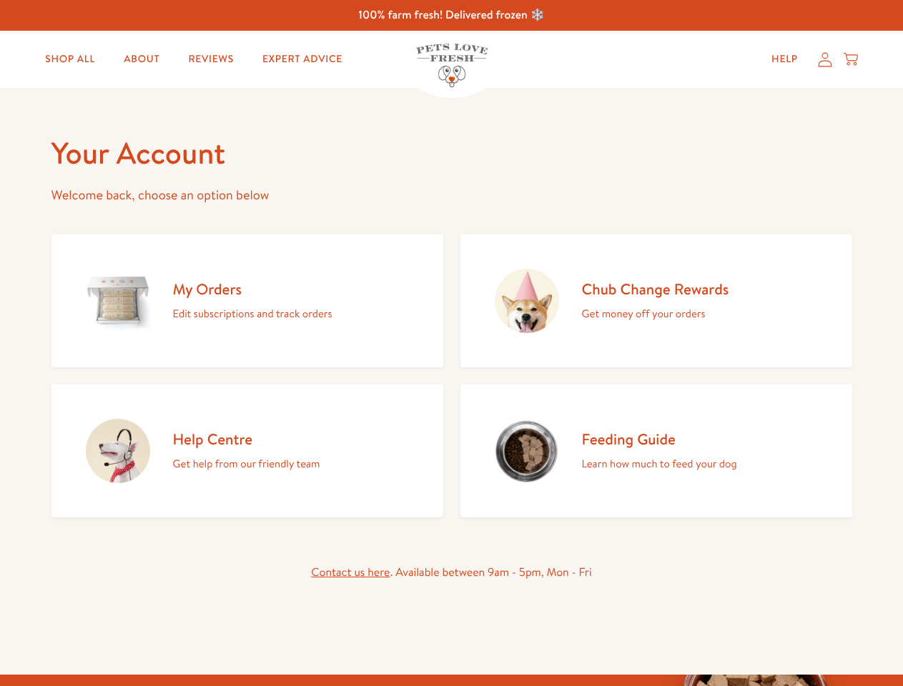  What do you see at coordinates (302, 59) in the screenshot?
I see `a: Expert Advice` at bounding box center [302, 59].